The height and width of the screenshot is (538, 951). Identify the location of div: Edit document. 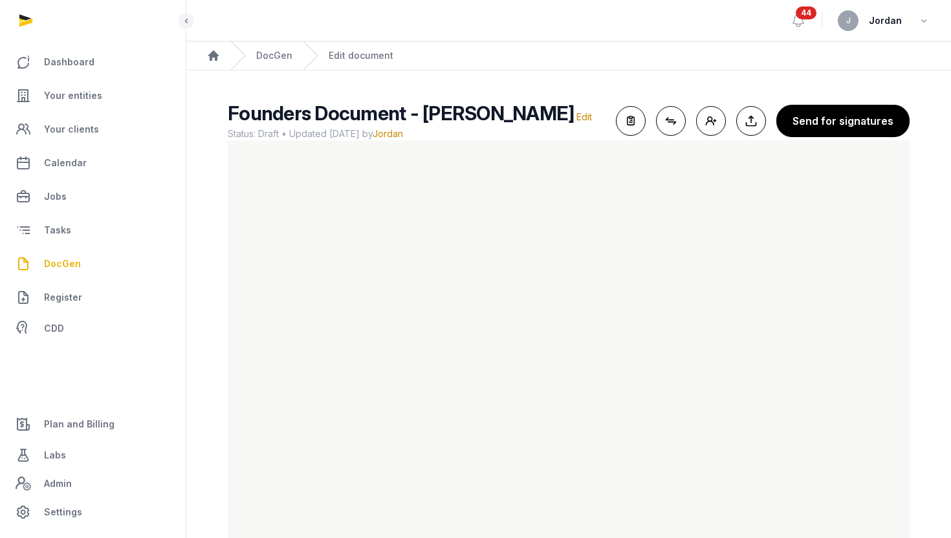
(361, 56).